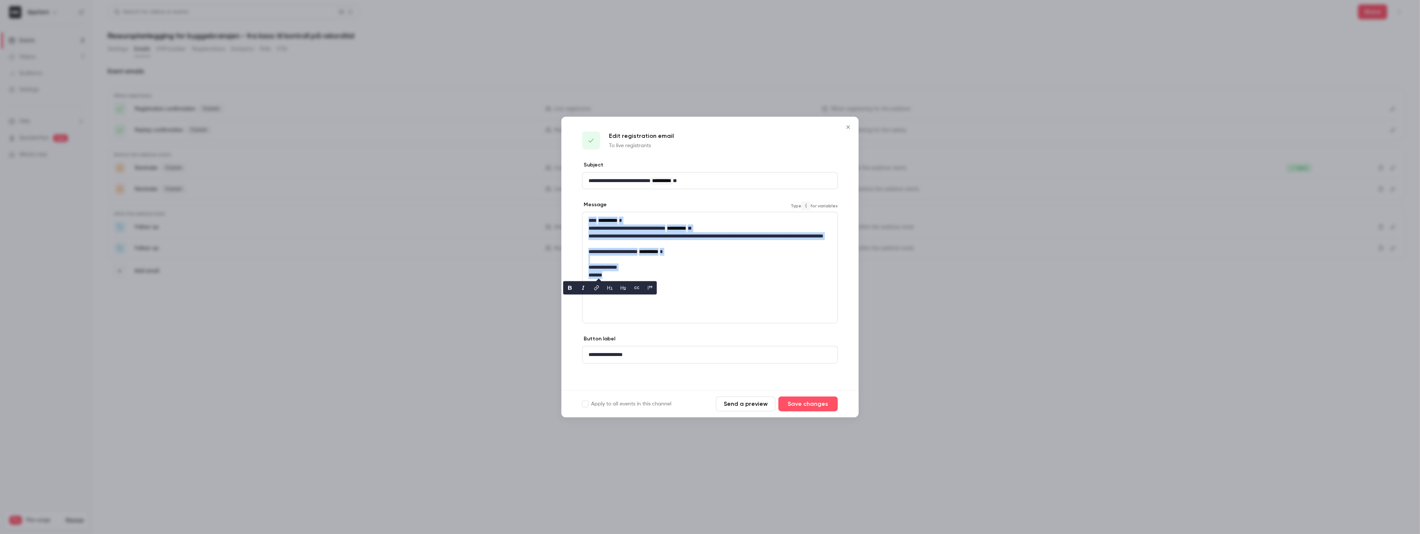 Image resolution: width=1420 pixels, height=534 pixels. I want to click on button: Close, so click(848, 127).